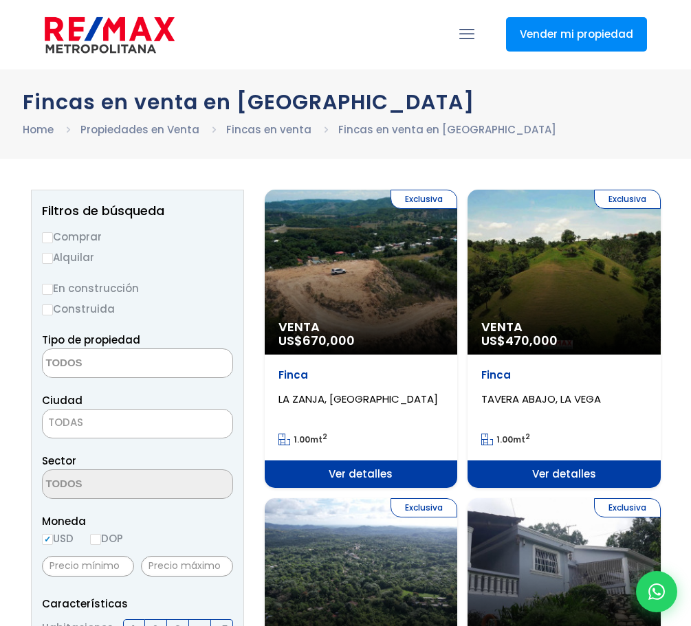  I want to click on a: Fincas en venta, so click(269, 129).